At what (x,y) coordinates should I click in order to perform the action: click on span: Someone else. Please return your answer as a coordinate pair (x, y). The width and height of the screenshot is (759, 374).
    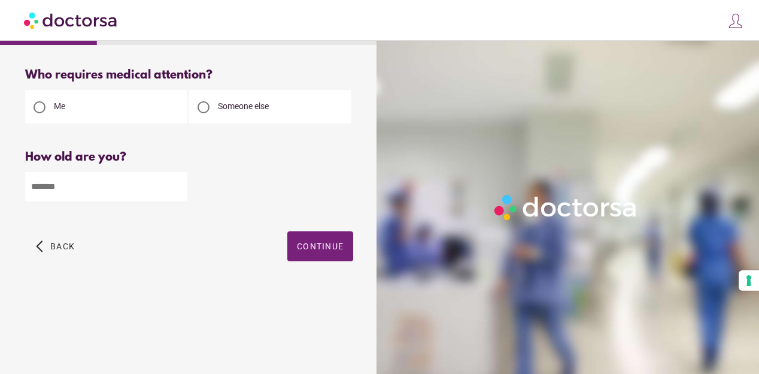
    Looking at the image, I should click on (243, 106).